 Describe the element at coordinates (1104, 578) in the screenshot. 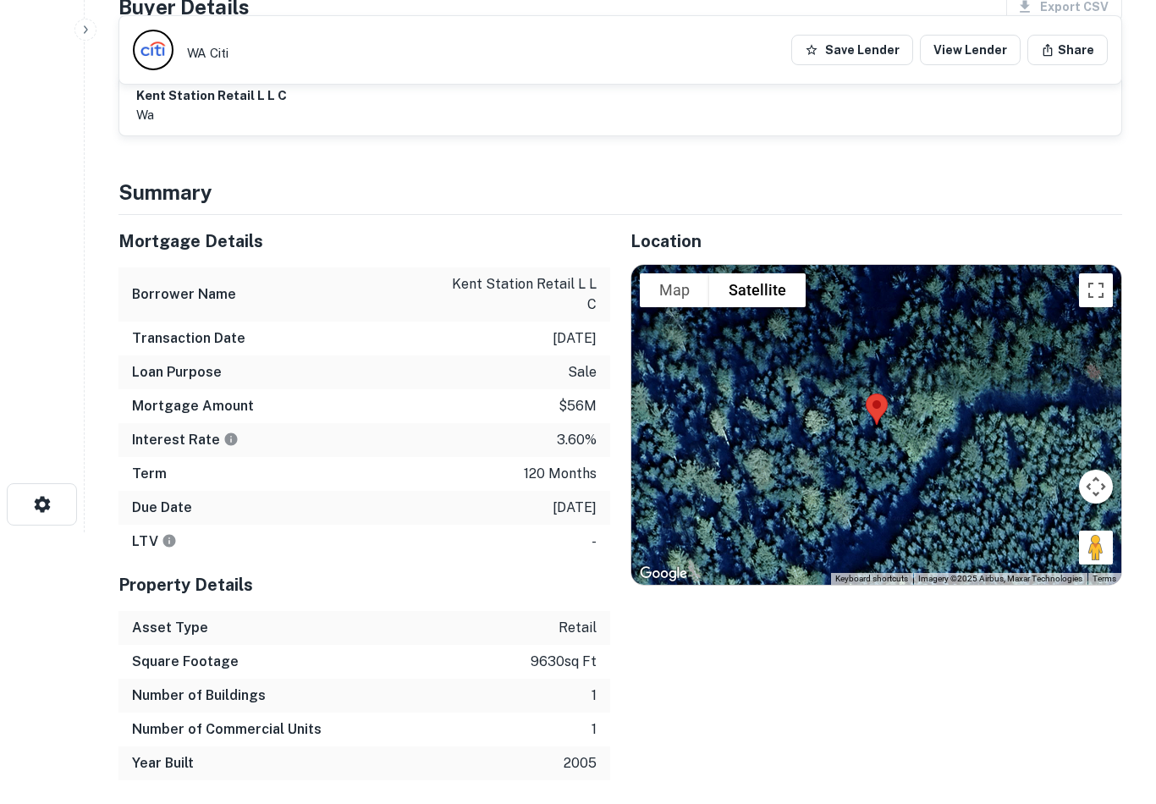

I see `a: Terms (opens in new tab)` at that location.